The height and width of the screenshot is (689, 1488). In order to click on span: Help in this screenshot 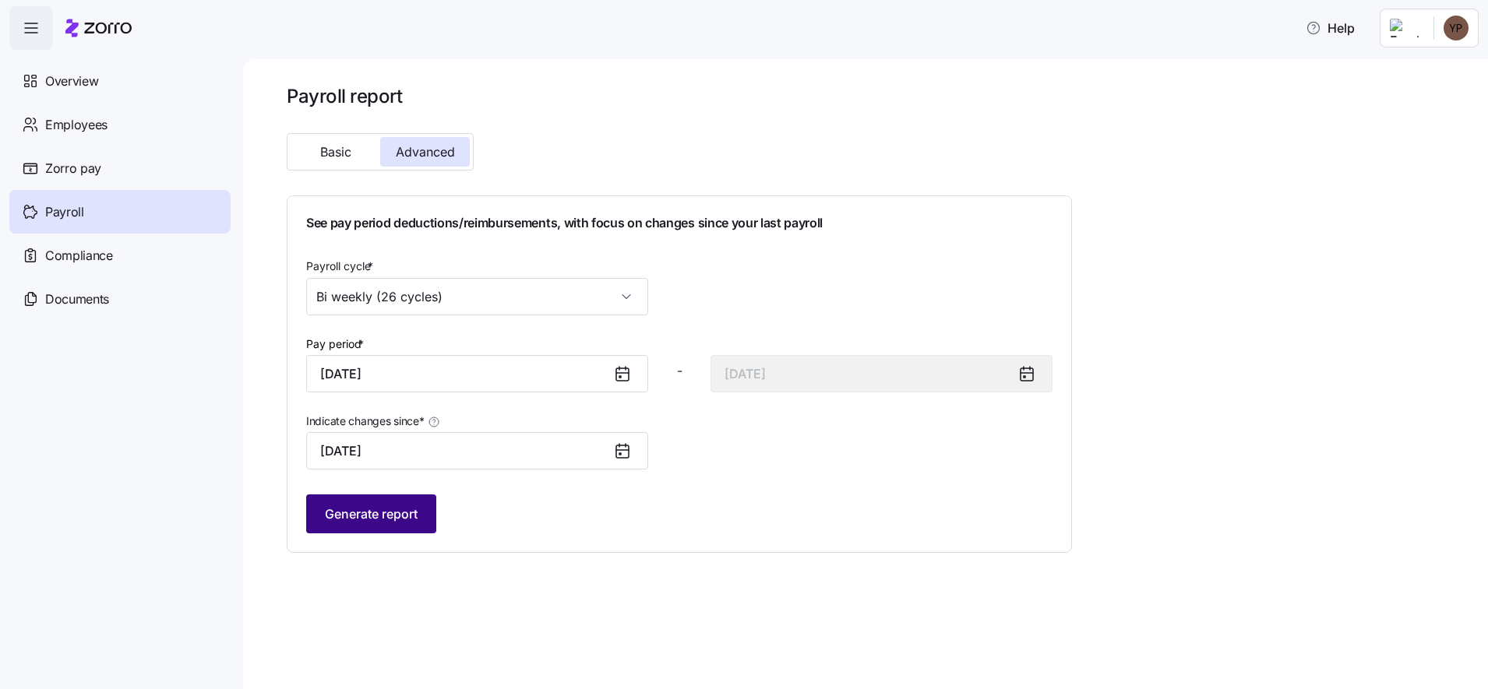, I will do `click(1330, 28)`.